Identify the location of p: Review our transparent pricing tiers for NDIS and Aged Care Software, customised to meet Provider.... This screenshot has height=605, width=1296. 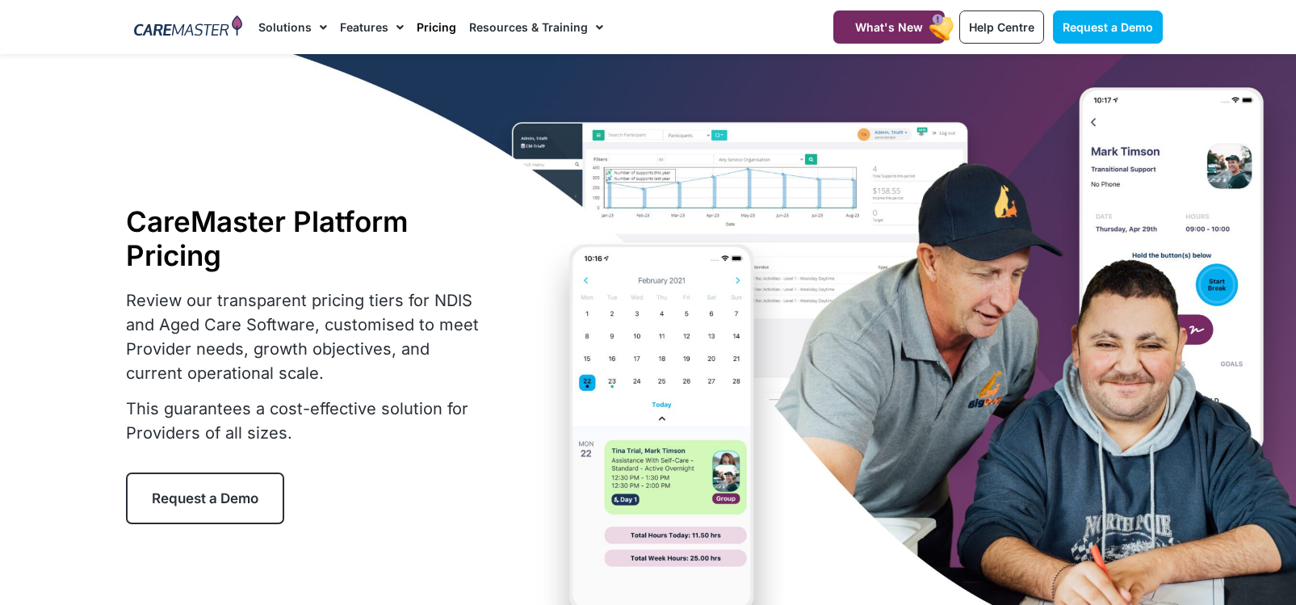
(308, 337).